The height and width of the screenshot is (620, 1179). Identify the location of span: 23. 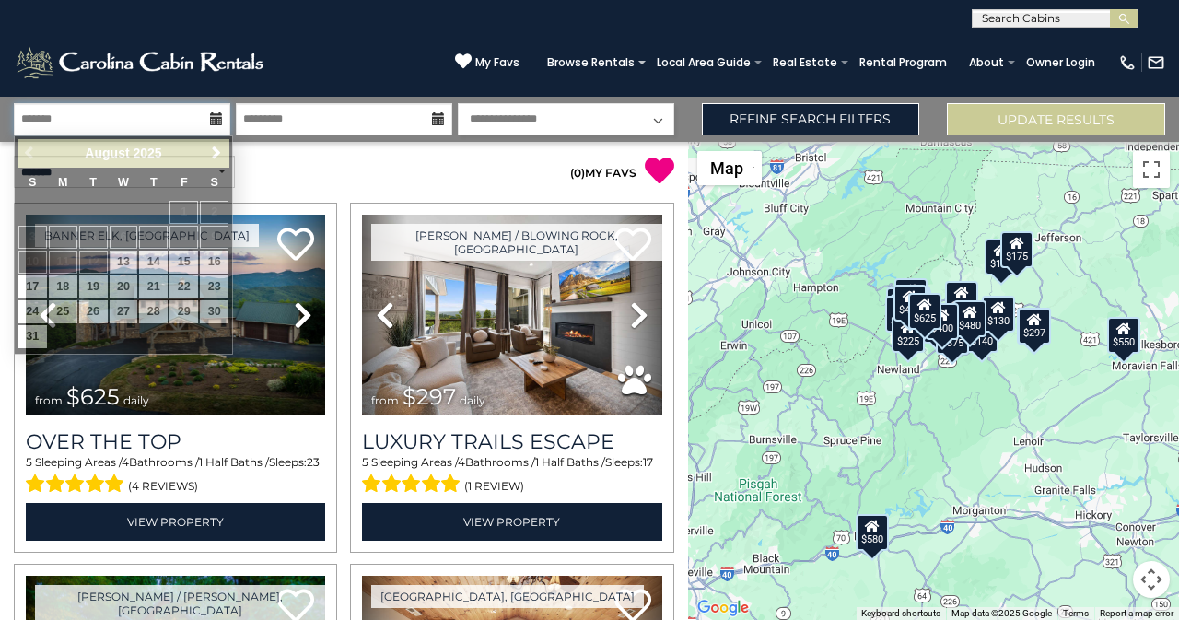
(313, 462).